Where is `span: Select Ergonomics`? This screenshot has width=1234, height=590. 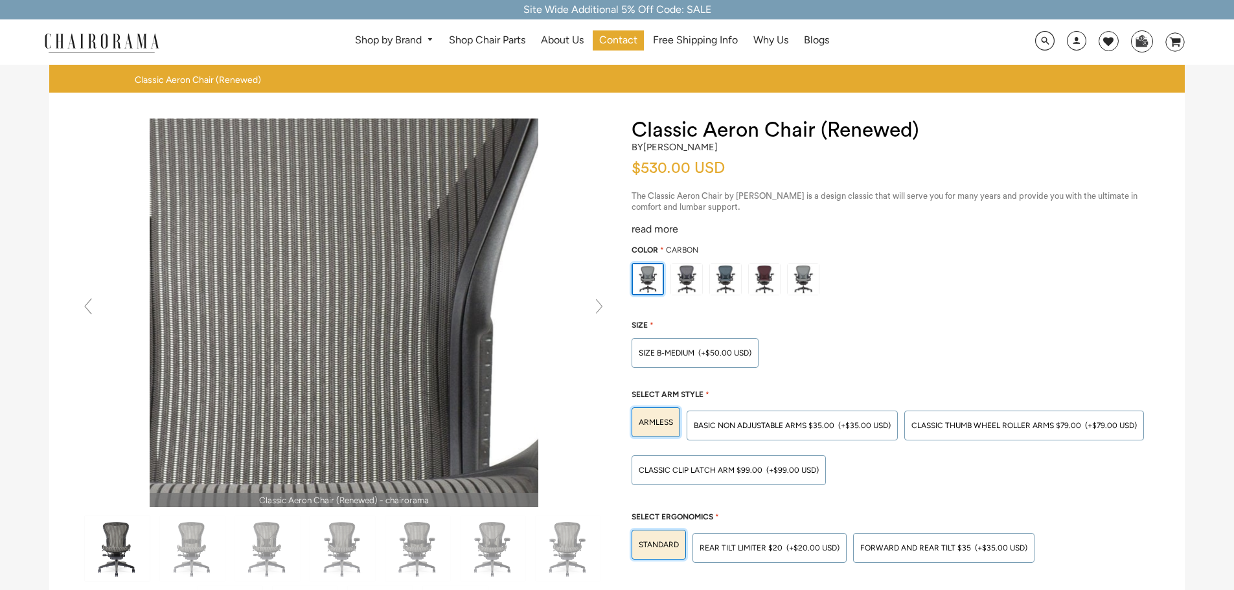 span: Select Ergonomics is located at coordinates (673, 517).